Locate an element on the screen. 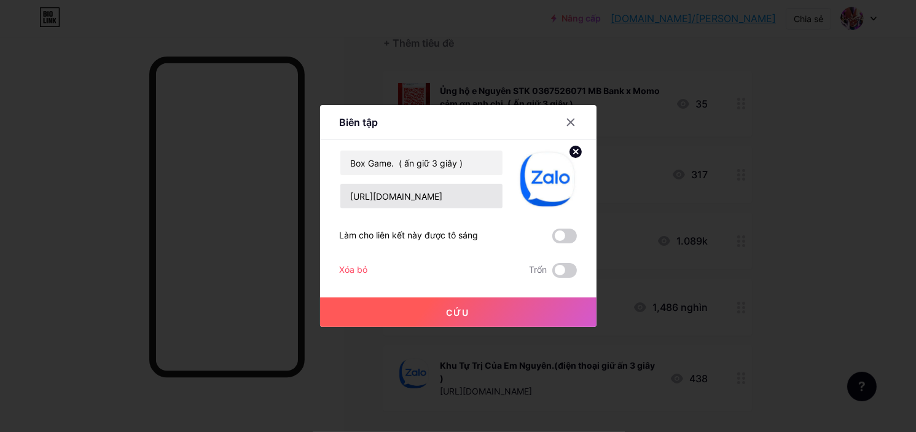  img: liên kết_hình thu nhỏ is located at coordinates (547, 179).